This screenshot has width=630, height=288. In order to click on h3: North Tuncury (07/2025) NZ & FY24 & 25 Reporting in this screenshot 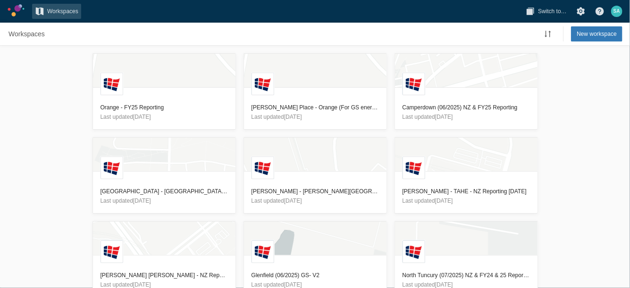, I will do `click(466, 275)`.